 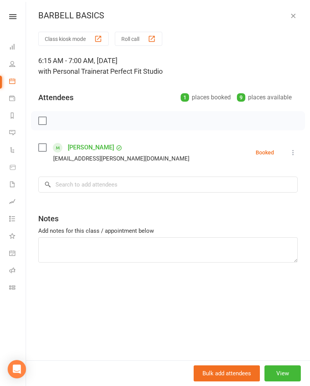 I want to click on div: places booked, so click(x=205, y=97).